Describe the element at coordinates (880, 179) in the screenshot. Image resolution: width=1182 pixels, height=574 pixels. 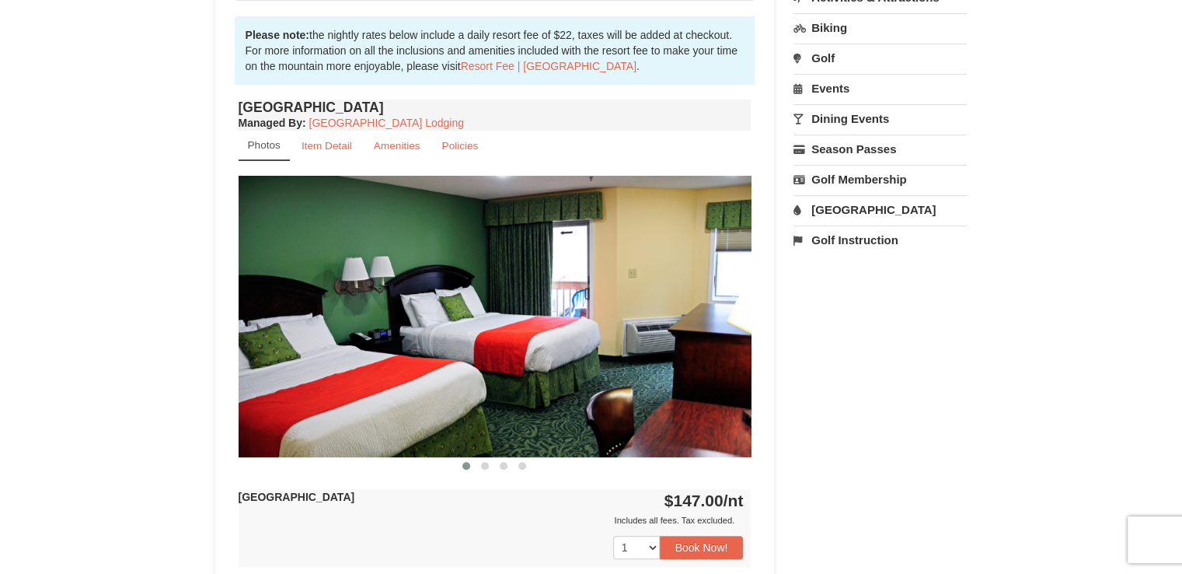
I see `a: Golf Membership` at that location.